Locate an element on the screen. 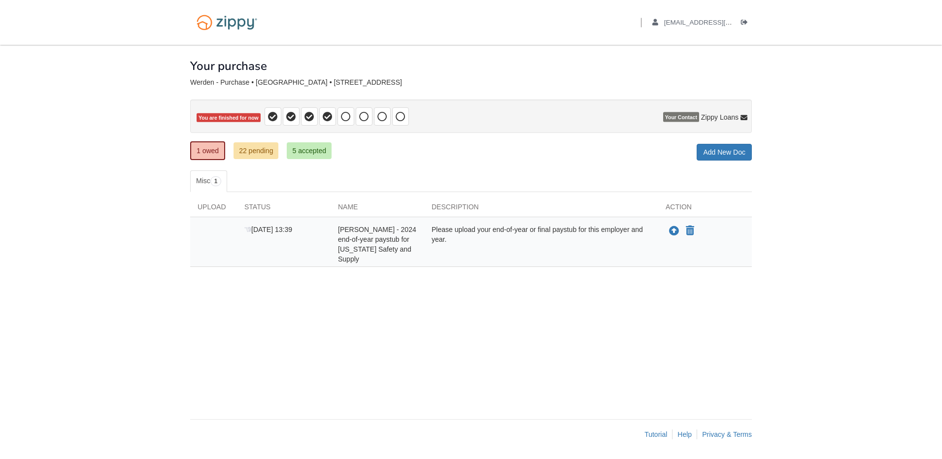 Image resolution: width=942 pixels, height=459 pixels. a: edit profile is located at coordinates (714, 24).